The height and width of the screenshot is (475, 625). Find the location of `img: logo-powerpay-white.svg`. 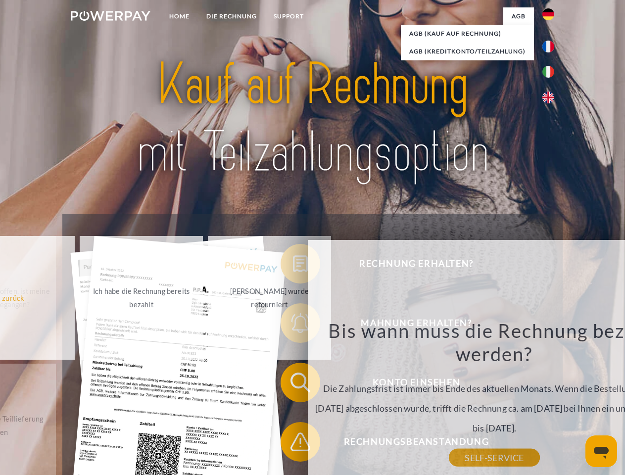

img: logo-powerpay-white.svg is located at coordinates (110, 16).